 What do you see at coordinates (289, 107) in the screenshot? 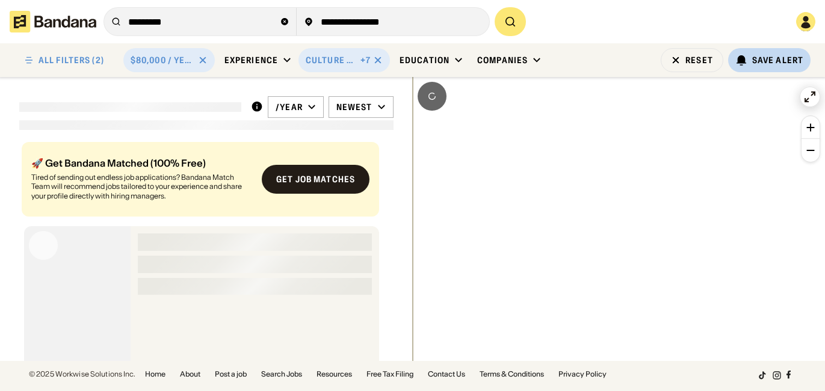
I see `div: /year` at bounding box center [289, 107].